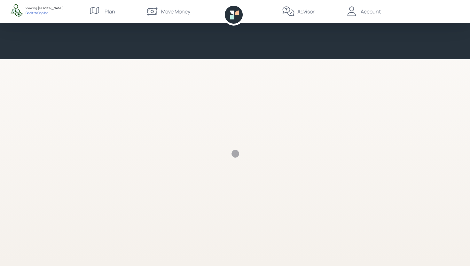  I want to click on div: Move Money, so click(175, 12).